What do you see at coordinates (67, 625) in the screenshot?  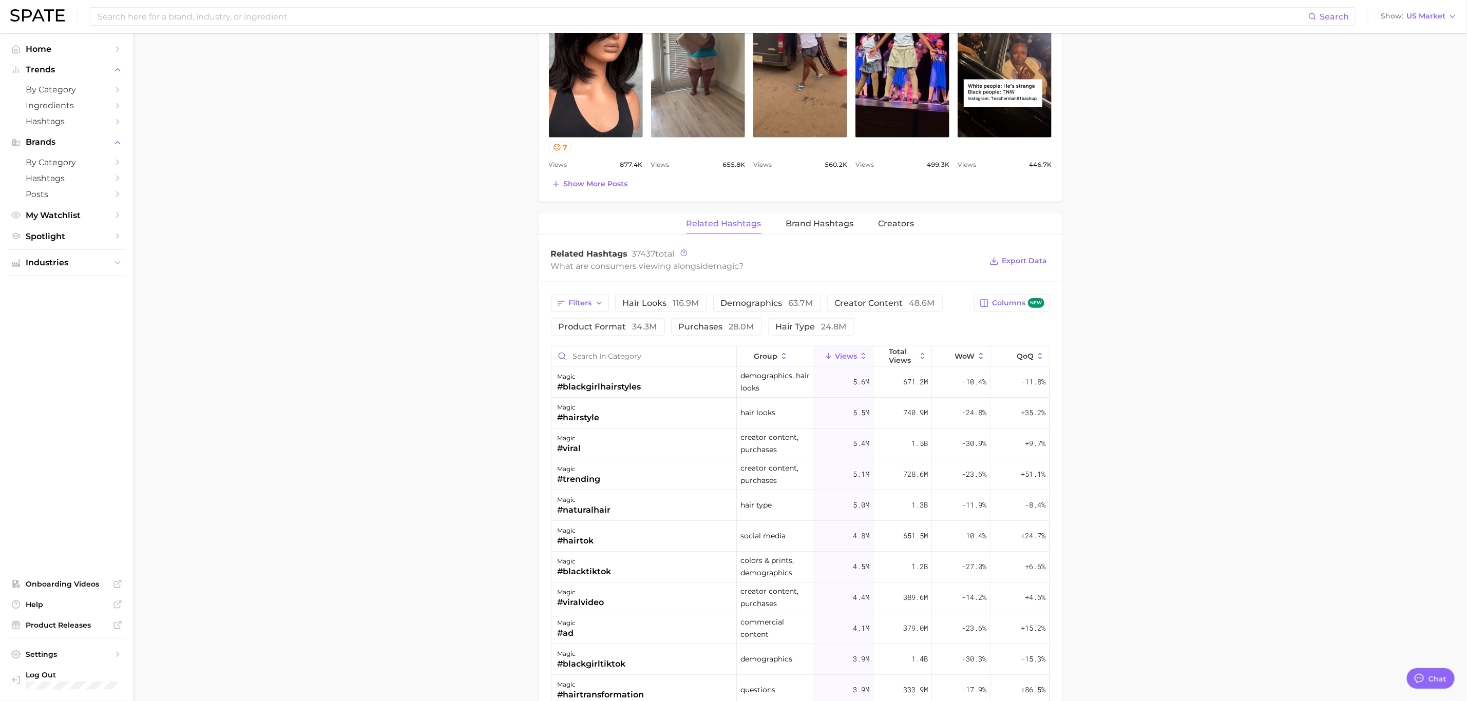 I see `span: Product Releases` at bounding box center [67, 625].